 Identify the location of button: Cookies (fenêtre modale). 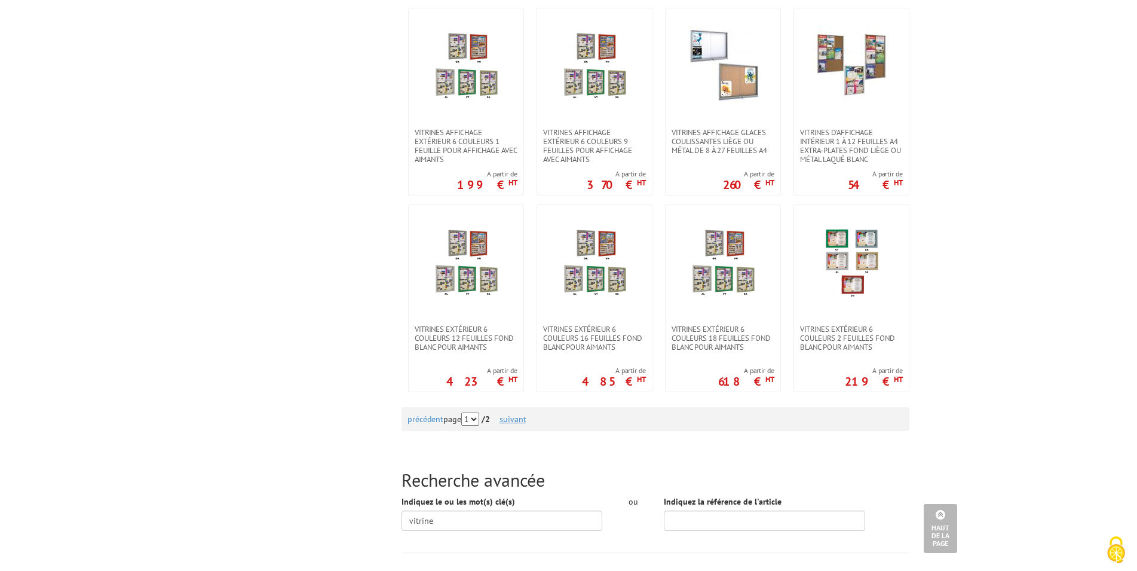
(1116, 550).